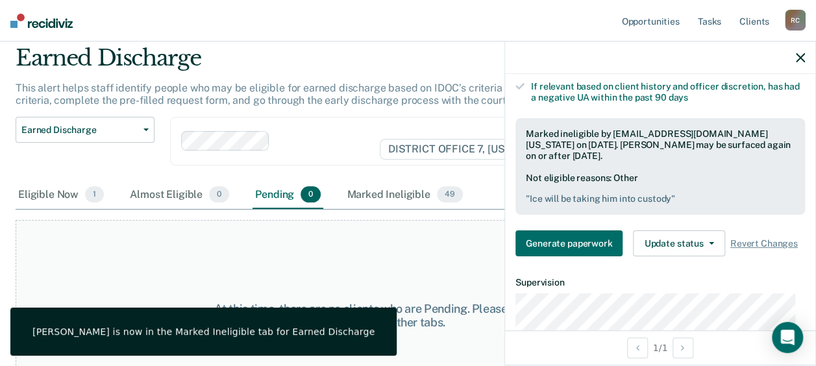 The height and width of the screenshot is (366, 816). Describe the element at coordinates (637, 348) in the screenshot. I see `button: Previous Opportunity` at that location.